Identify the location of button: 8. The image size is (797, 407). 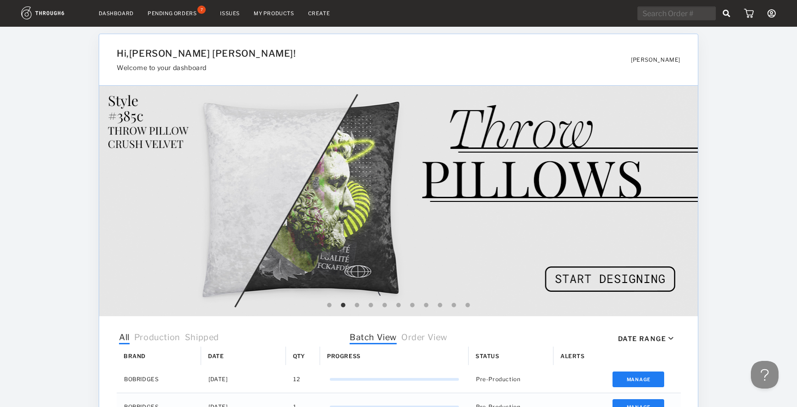
(426, 306).